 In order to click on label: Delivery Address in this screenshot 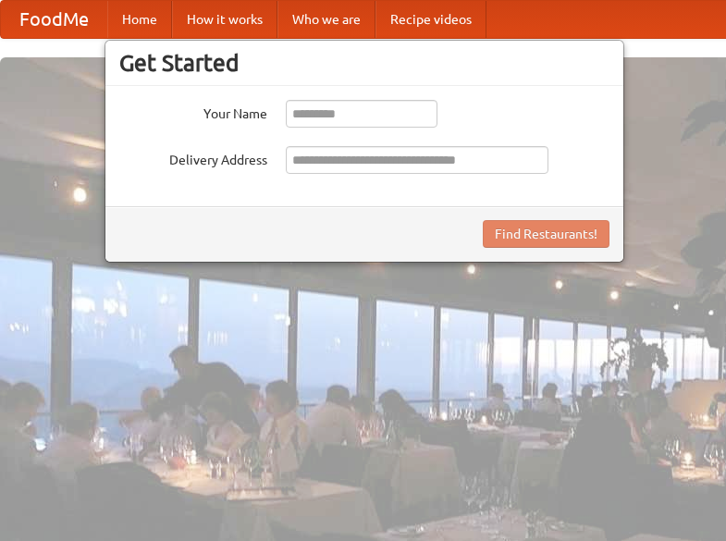, I will do `click(193, 157)`.